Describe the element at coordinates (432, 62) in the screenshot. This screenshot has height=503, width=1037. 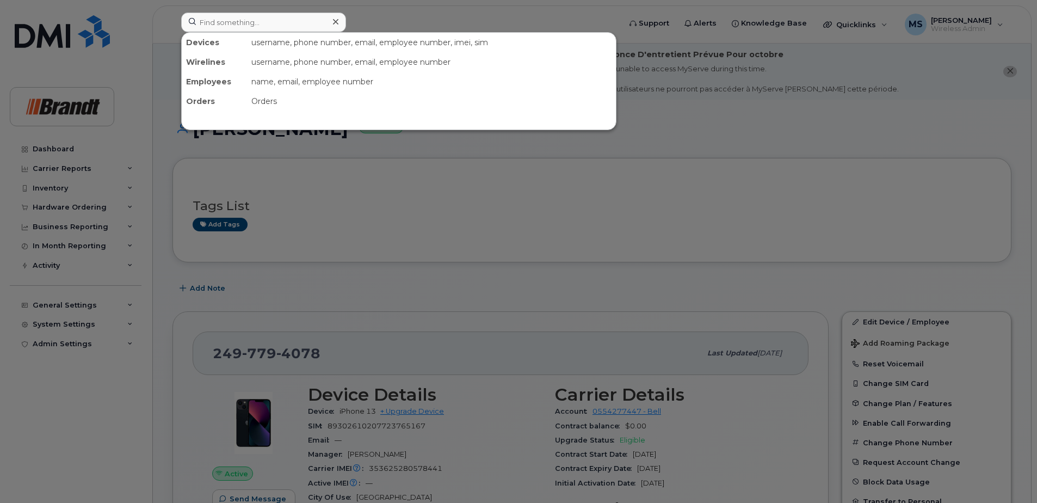
I see `div: username, phone number, email, employee number` at that location.